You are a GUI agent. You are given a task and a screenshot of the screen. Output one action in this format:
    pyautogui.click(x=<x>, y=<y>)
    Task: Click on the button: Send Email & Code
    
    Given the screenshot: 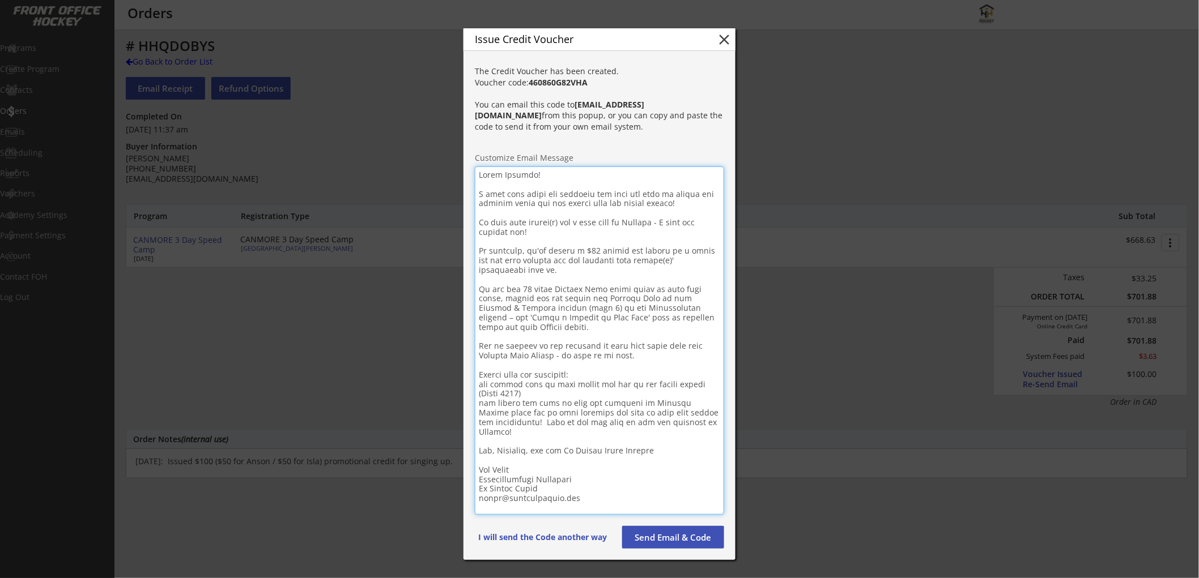 What is the action you would take?
    pyautogui.click(x=673, y=538)
    